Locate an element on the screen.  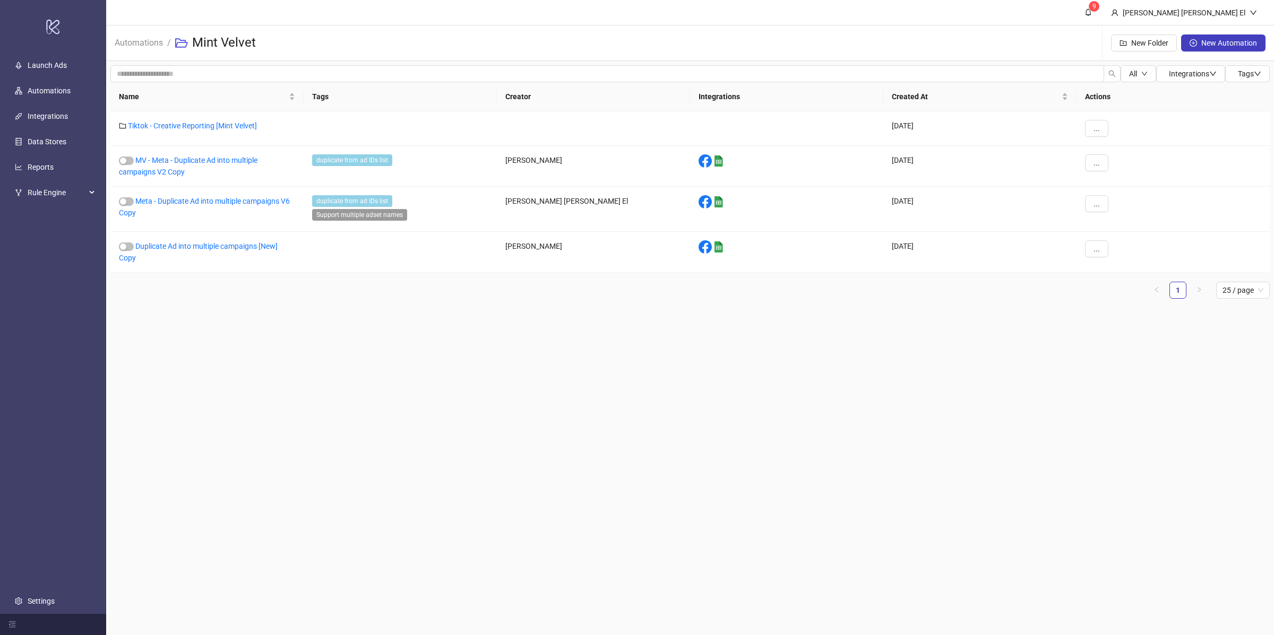
span: Integrations is located at coordinates (1193, 74).